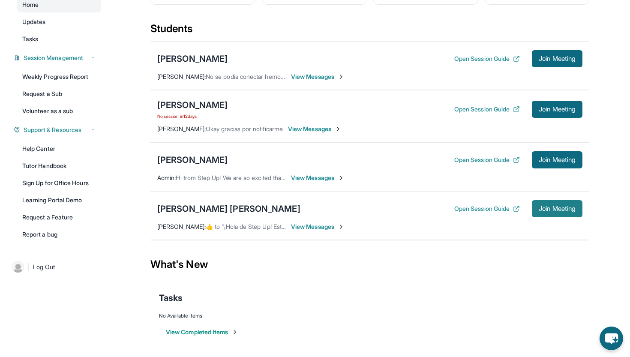  Describe the element at coordinates (612, 338) in the screenshot. I see `button: chat-button` at that location.